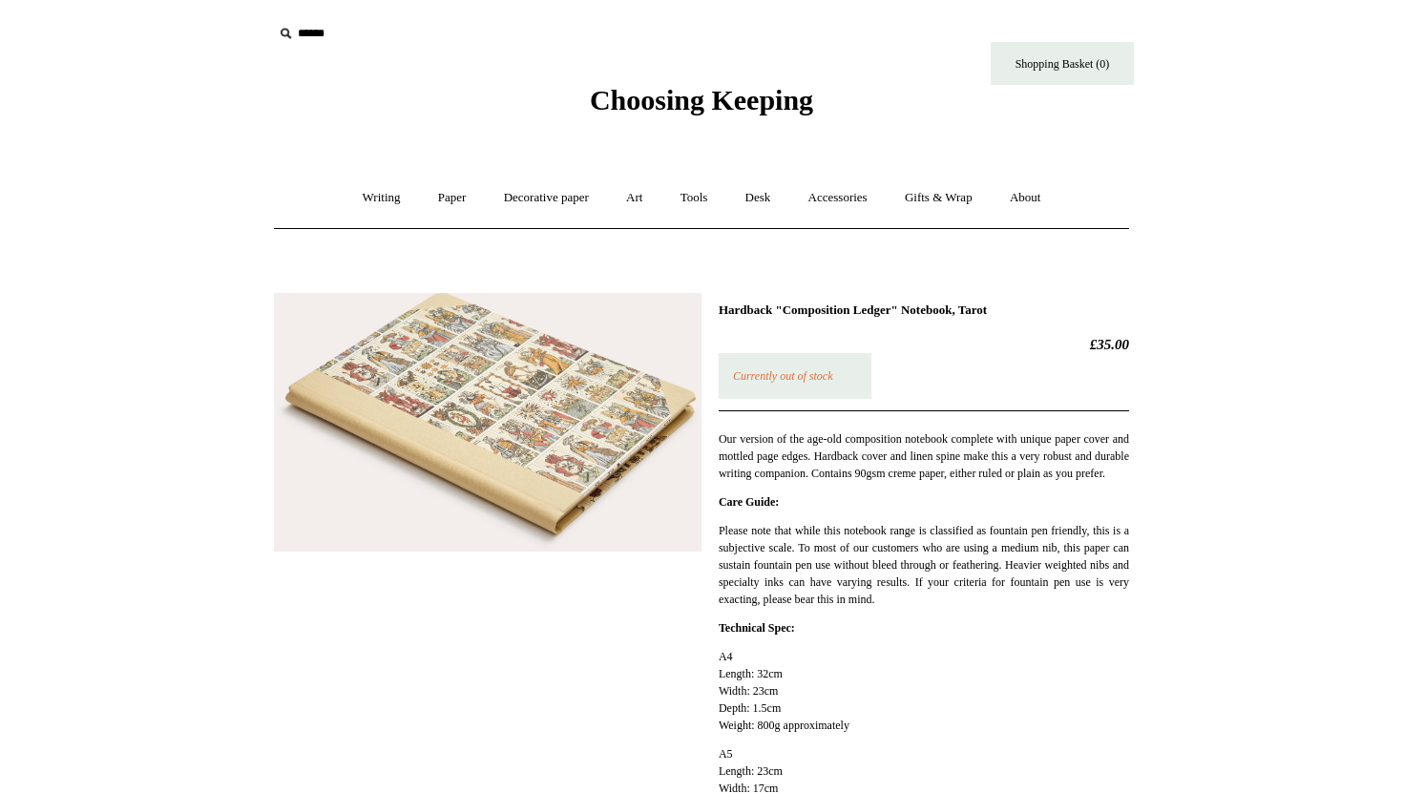 The image size is (1403, 793). I want to click on h1: Hardback "Composition Ledger" Notebook, Tarot, so click(924, 310).